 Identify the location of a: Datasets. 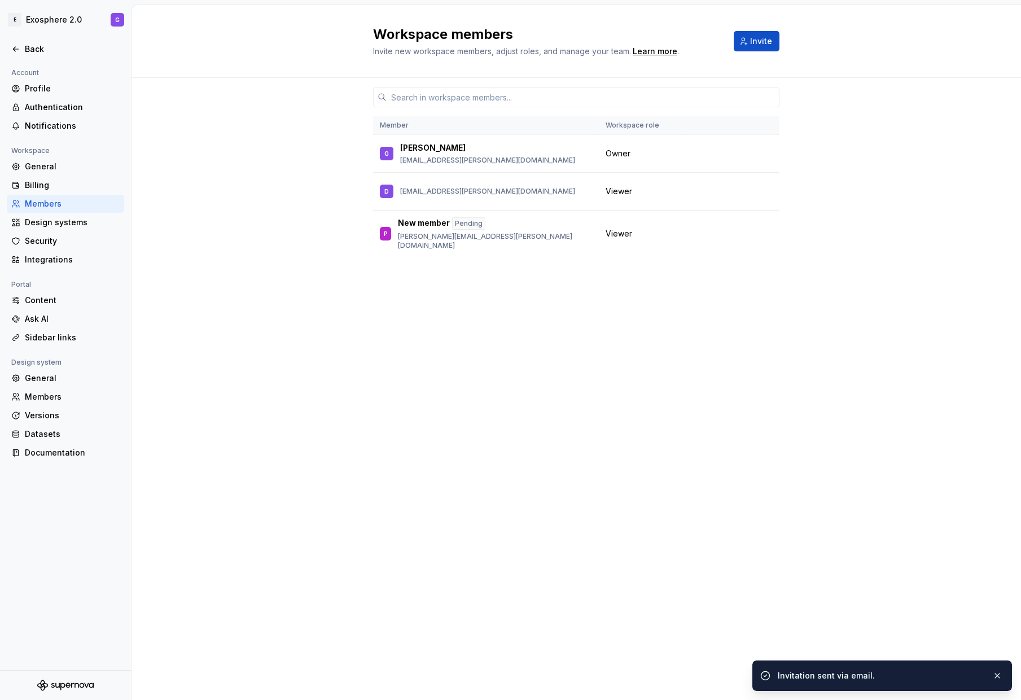
(65, 434).